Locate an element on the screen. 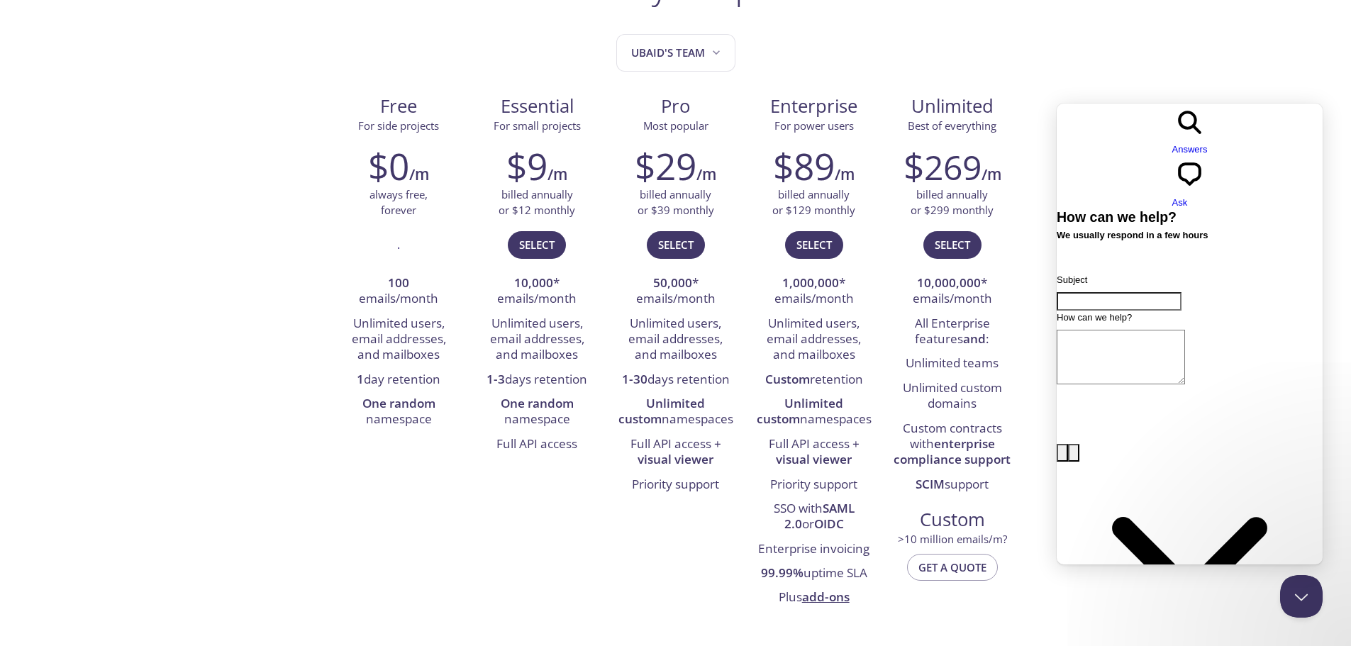  span: Enterprise is located at coordinates (813, 106).